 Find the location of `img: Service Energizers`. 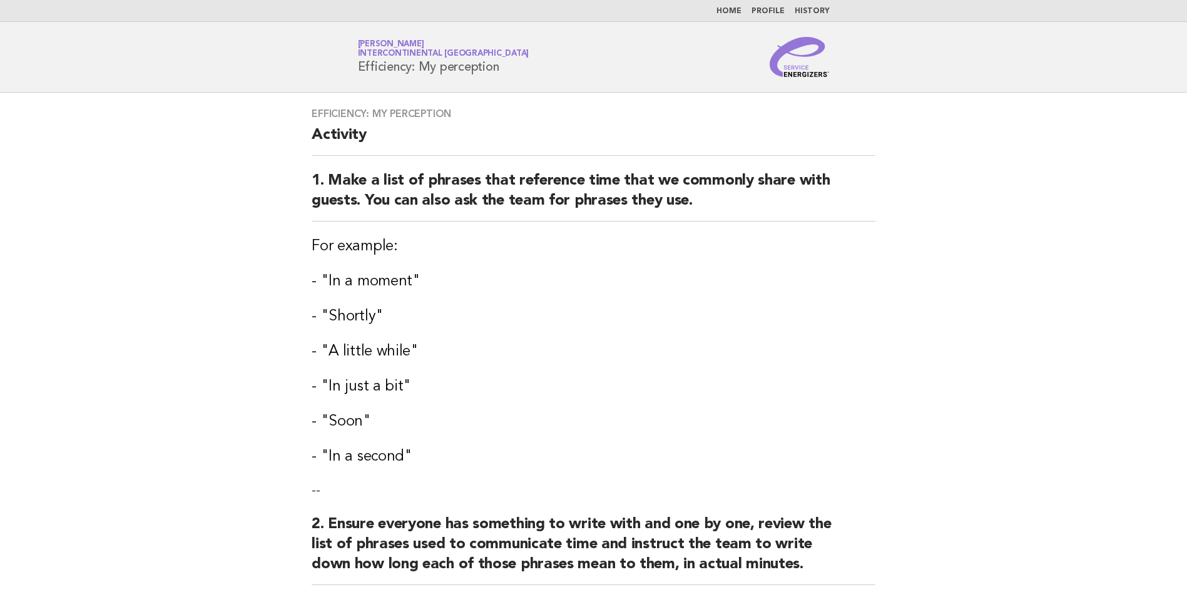

img: Service Energizers is located at coordinates (799, 57).